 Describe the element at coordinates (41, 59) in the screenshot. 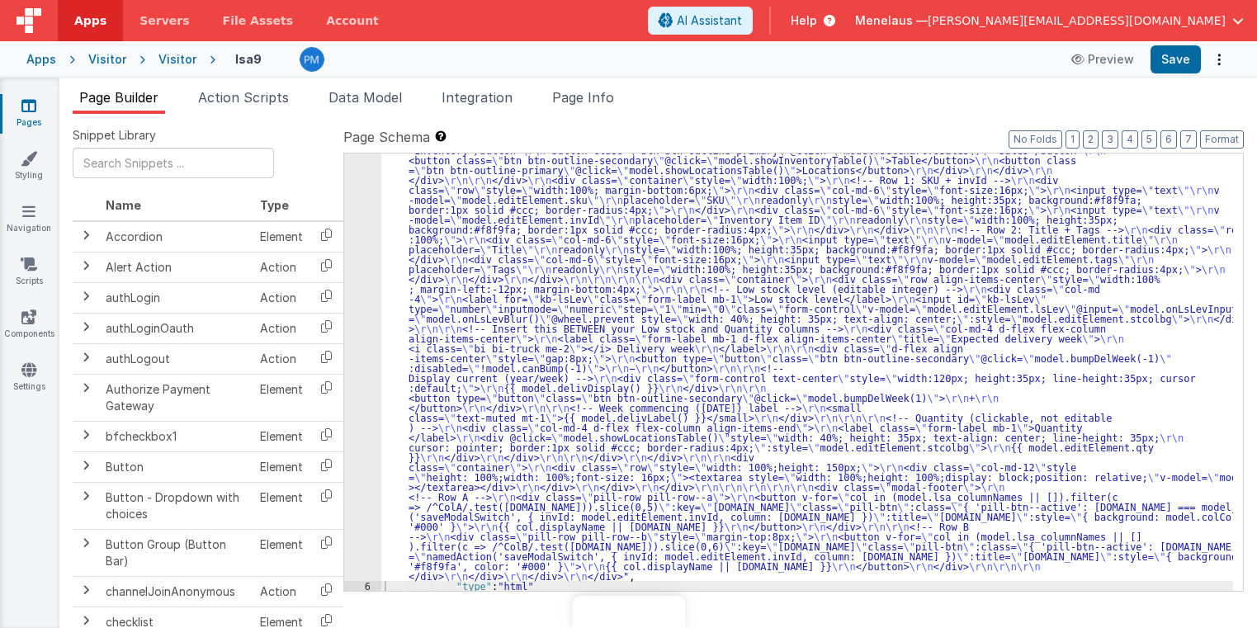

I see `div: Apps` at that location.